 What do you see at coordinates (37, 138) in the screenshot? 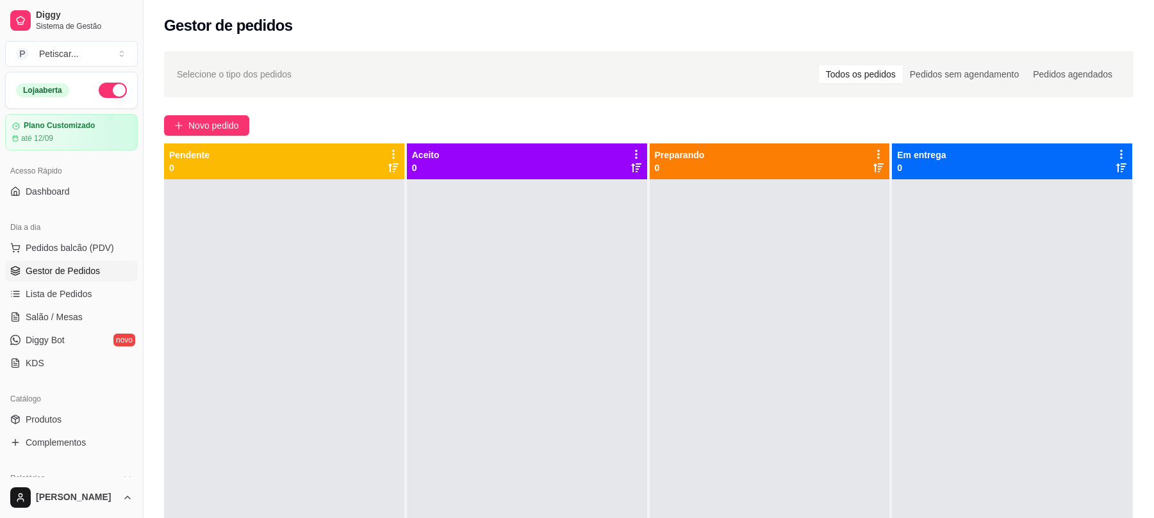
I see `article: até 12/09` at bounding box center [37, 138].